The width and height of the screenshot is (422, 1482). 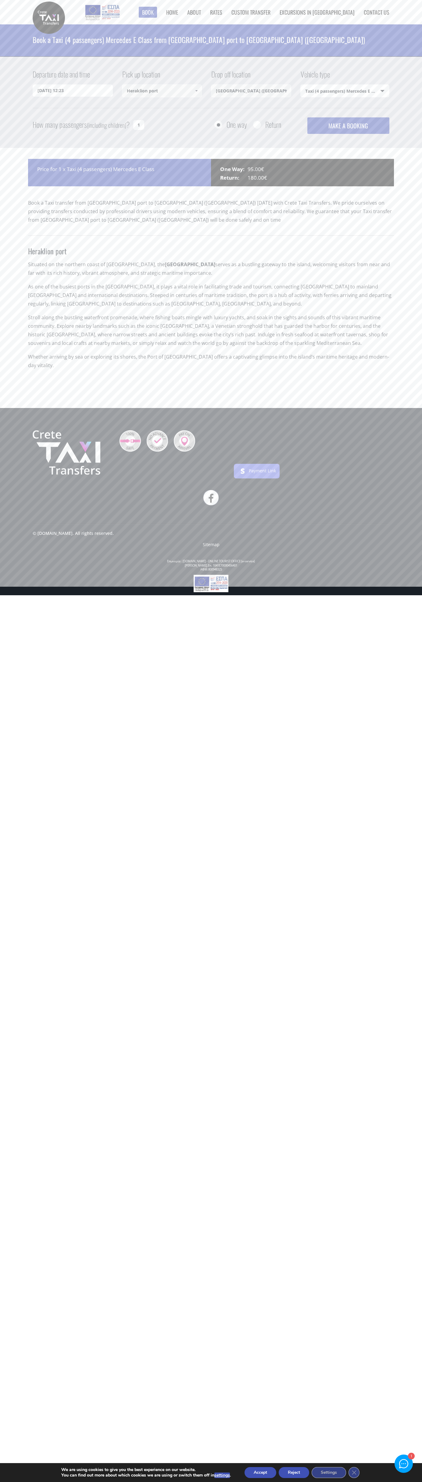 What do you see at coordinates (61, 77) in the screenshot?
I see `label: Departure date and time` at bounding box center [61, 77].